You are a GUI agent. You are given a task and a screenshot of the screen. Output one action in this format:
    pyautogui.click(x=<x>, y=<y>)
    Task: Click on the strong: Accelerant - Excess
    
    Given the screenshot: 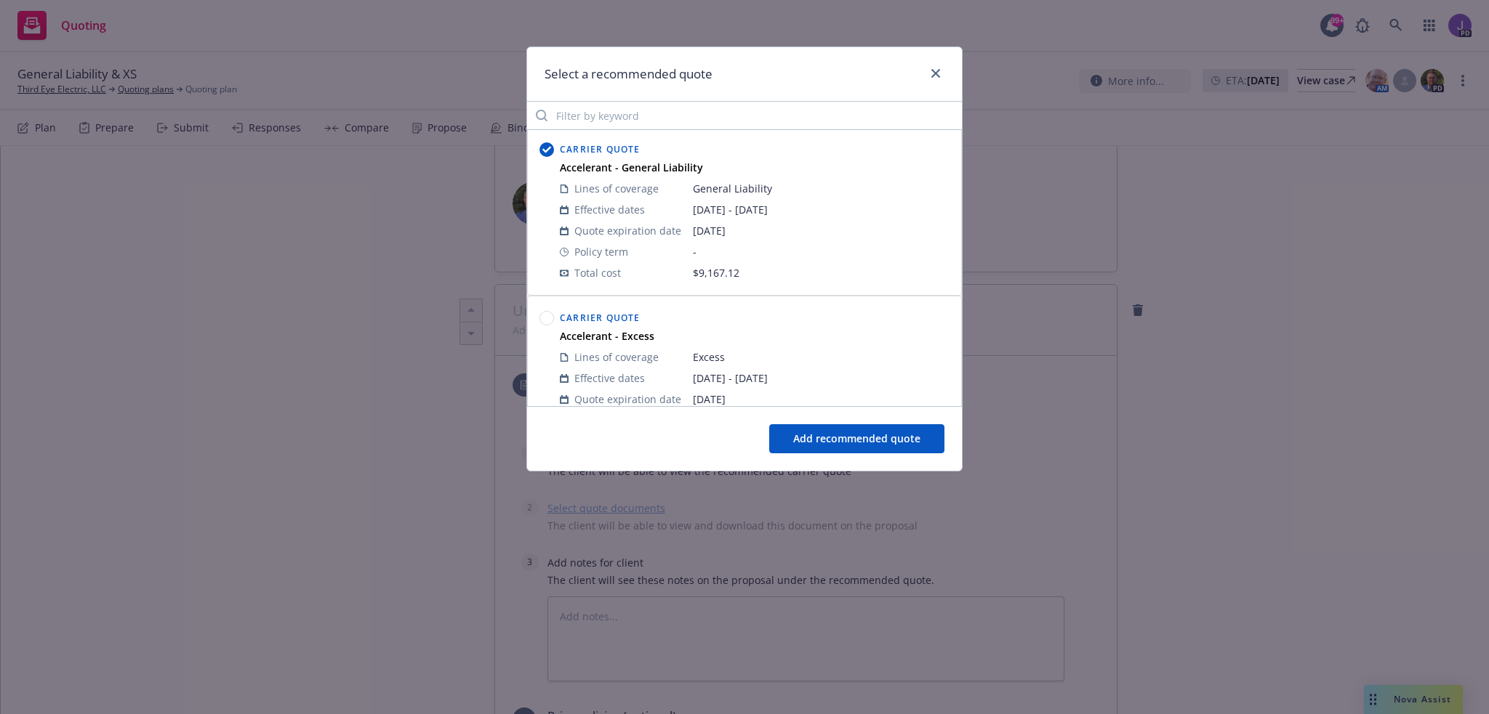 What is the action you would take?
    pyautogui.click(x=607, y=336)
    